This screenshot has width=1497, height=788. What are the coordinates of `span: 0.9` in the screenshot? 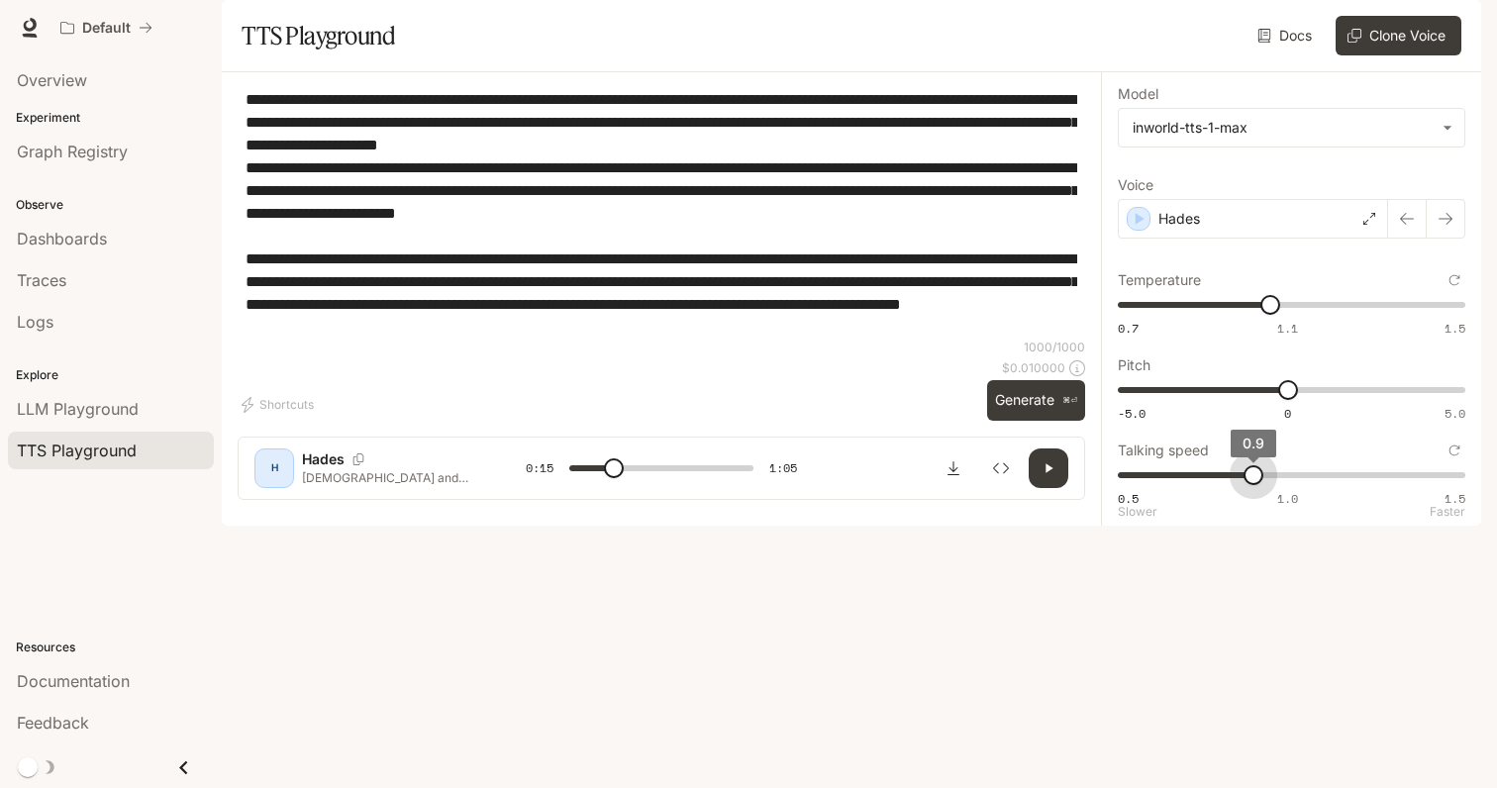 It's located at (1253, 443).